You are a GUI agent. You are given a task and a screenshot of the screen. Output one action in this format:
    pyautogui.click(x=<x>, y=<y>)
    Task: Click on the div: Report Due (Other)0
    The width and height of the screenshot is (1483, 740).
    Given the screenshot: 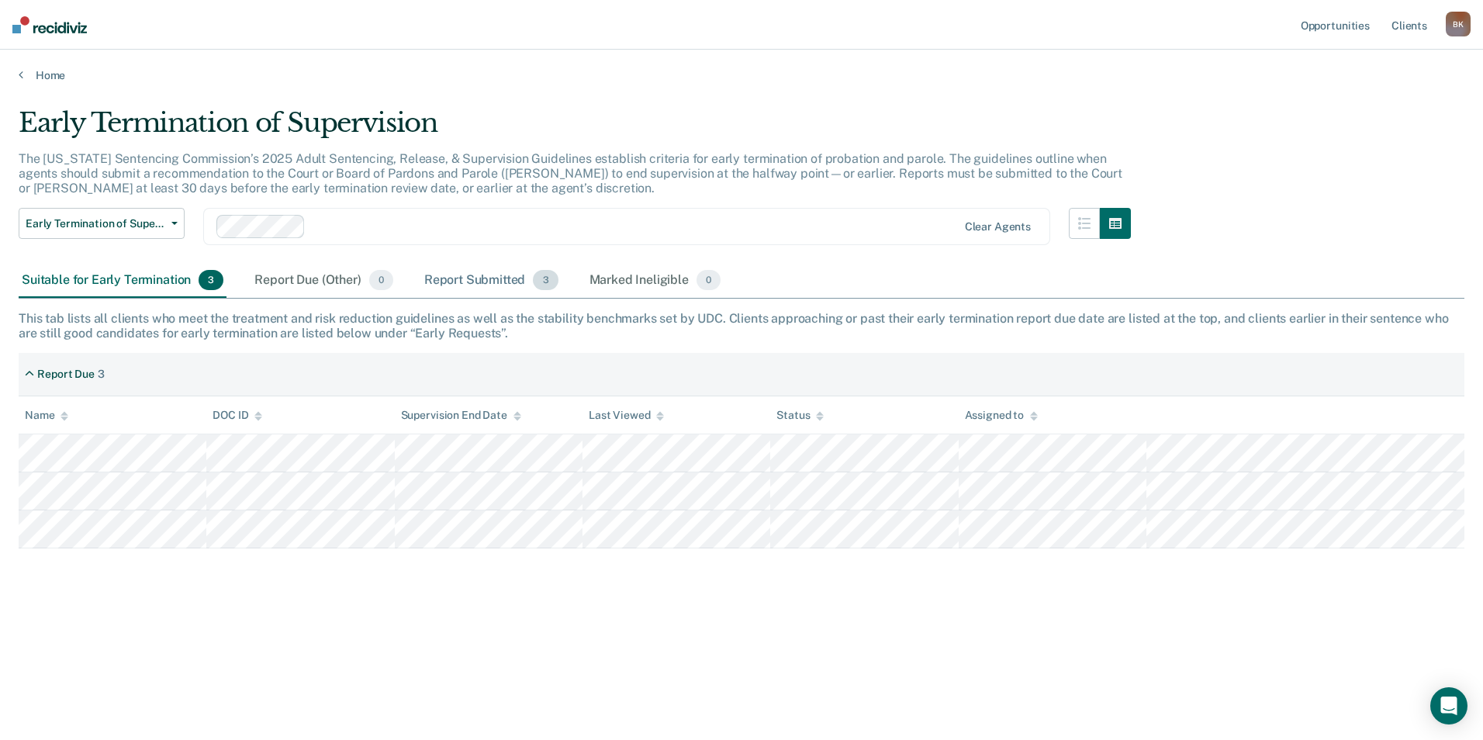 What is the action you would take?
    pyautogui.click(x=323, y=281)
    